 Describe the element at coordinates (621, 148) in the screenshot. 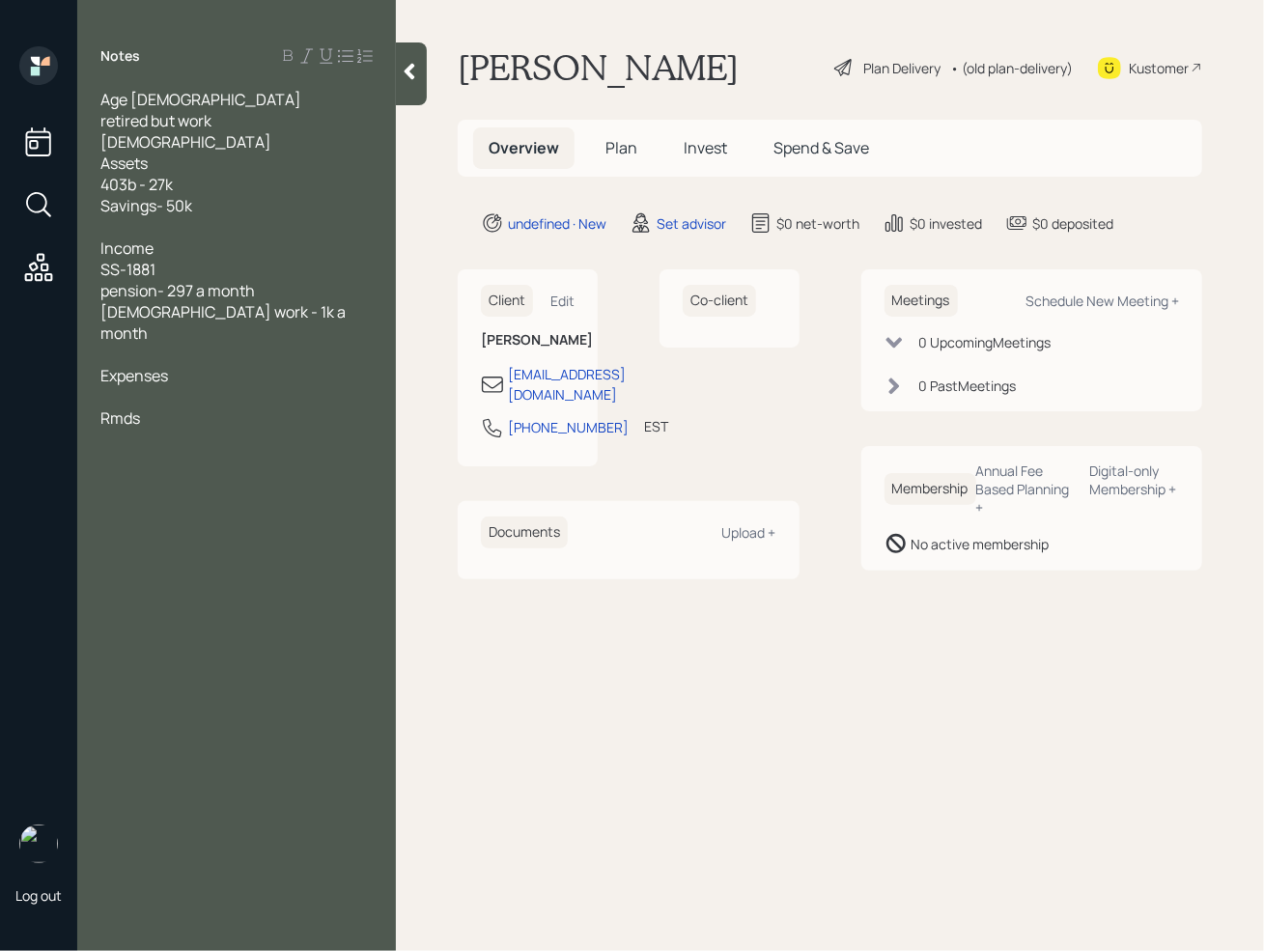

I see `span: Plan` at that location.